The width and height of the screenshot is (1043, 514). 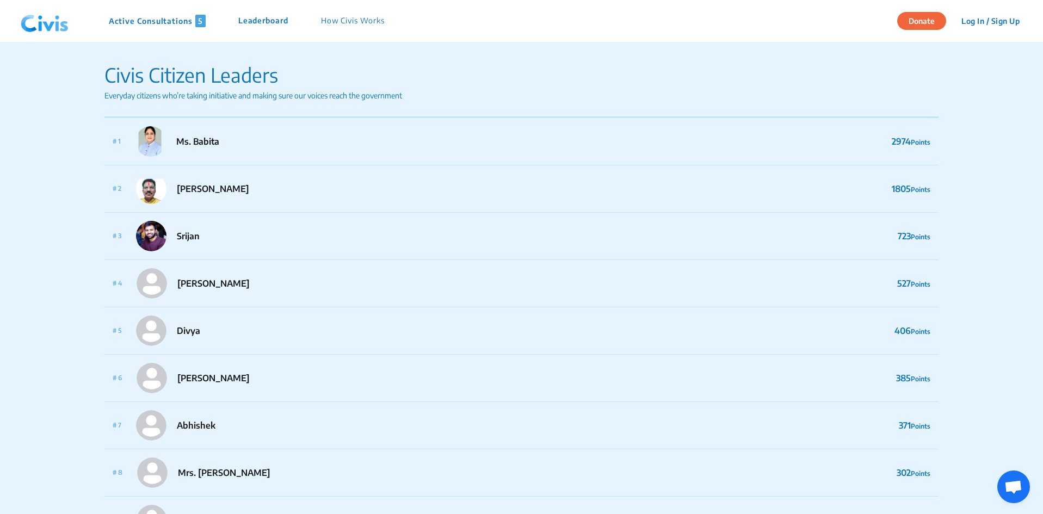 I want to click on button: Donate, so click(x=922, y=21).